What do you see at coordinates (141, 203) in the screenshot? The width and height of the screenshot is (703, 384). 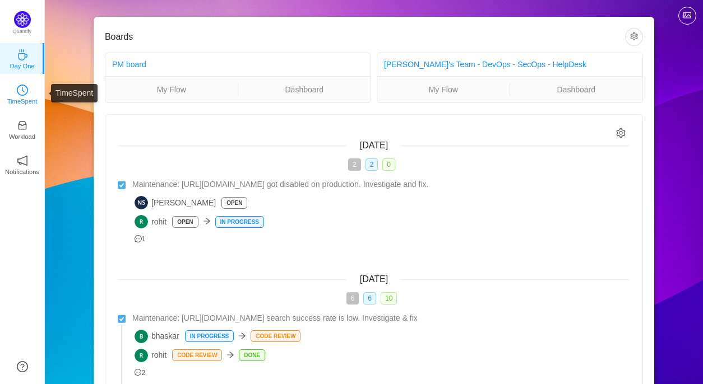 I see `img: NS` at bounding box center [141, 203].